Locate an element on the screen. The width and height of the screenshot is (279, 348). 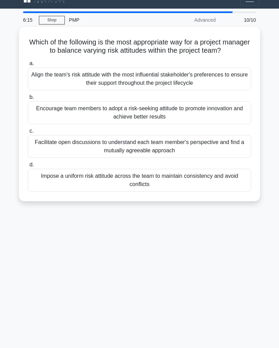
span: a. is located at coordinates (31, 63).